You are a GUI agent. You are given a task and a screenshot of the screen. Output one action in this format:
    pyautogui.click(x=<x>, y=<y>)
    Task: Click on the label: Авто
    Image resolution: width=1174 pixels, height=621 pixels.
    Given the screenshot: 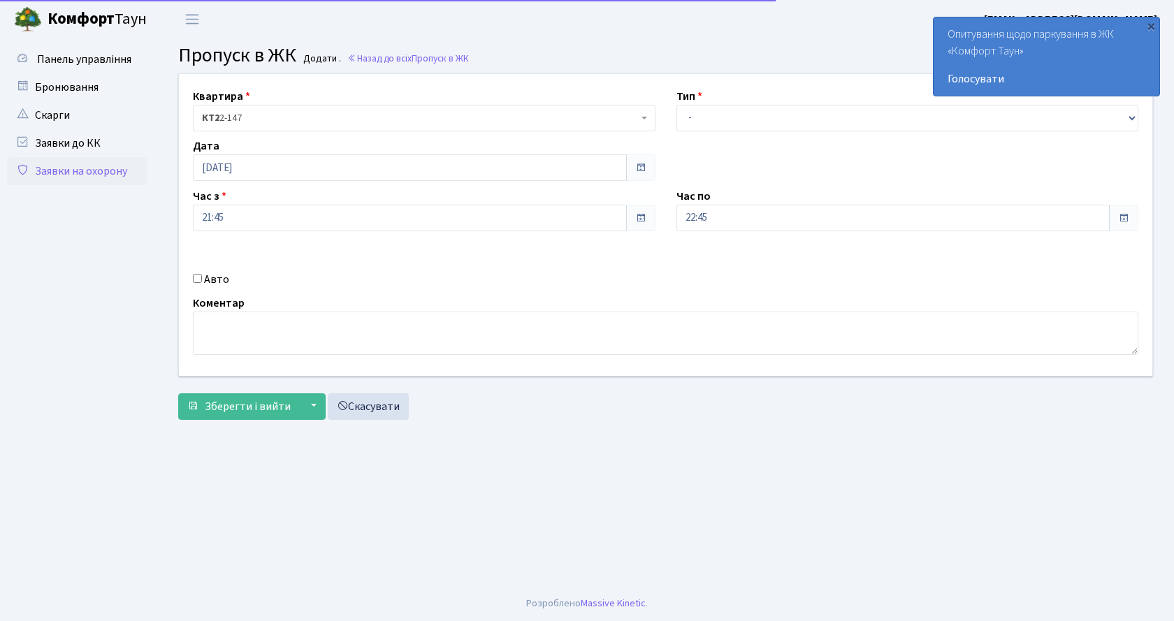 What is the action you would take?
    pyautogui.click(x=217, y=279)
    